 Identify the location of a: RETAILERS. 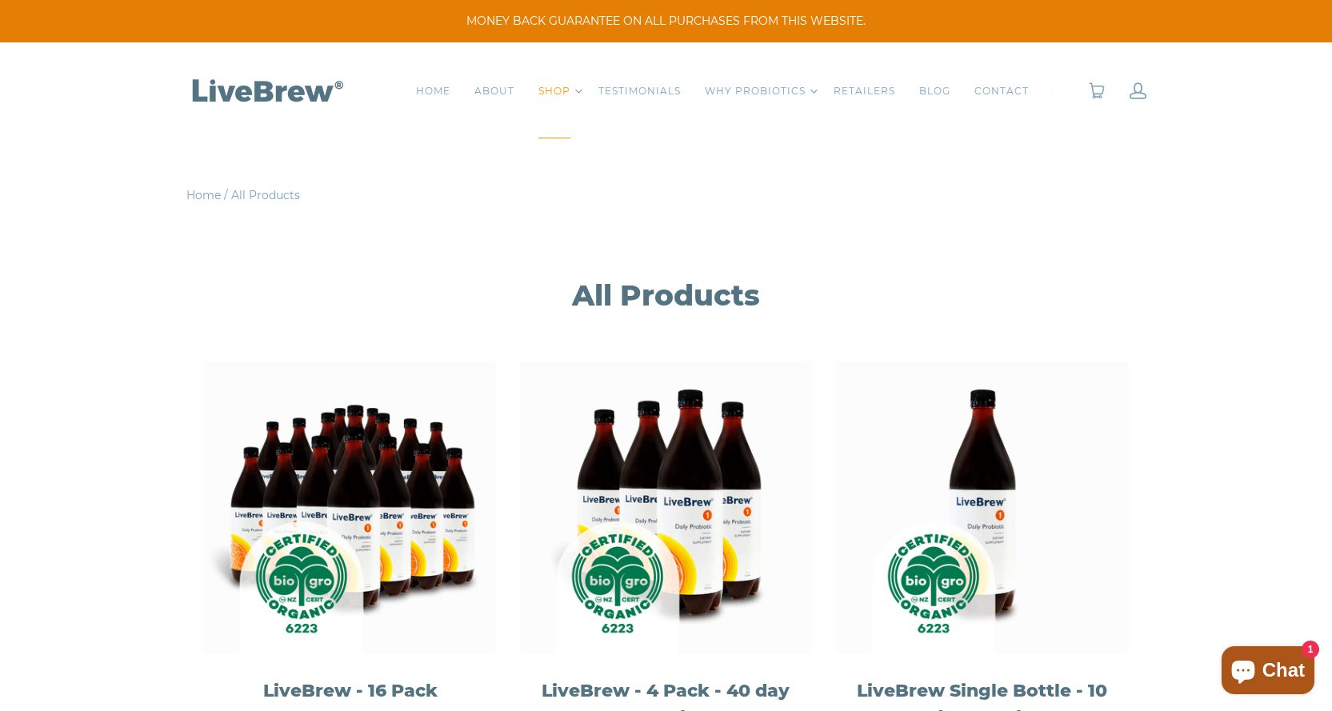
(864, 91).